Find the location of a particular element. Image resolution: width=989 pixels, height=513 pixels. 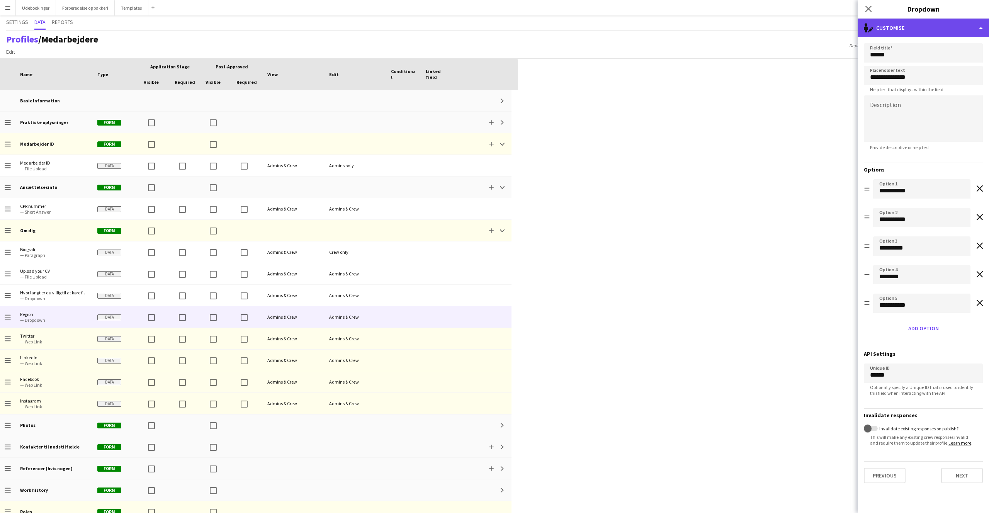

button: Previous is located at coordinates (885, 476).